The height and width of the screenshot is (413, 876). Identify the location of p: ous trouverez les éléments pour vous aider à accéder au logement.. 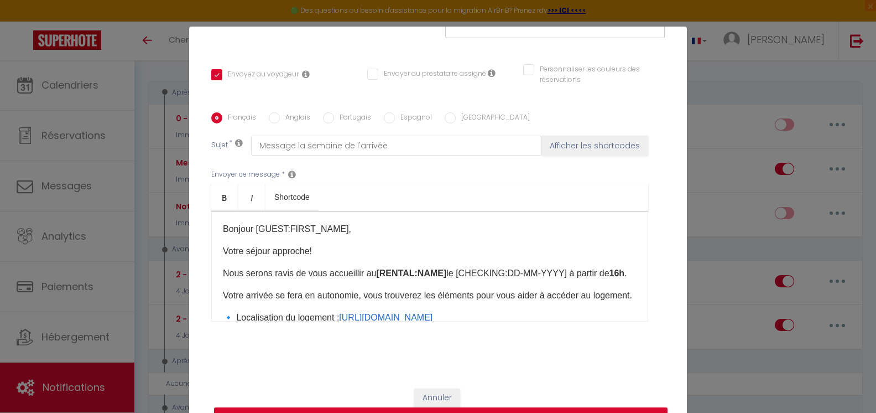
(430, 295).